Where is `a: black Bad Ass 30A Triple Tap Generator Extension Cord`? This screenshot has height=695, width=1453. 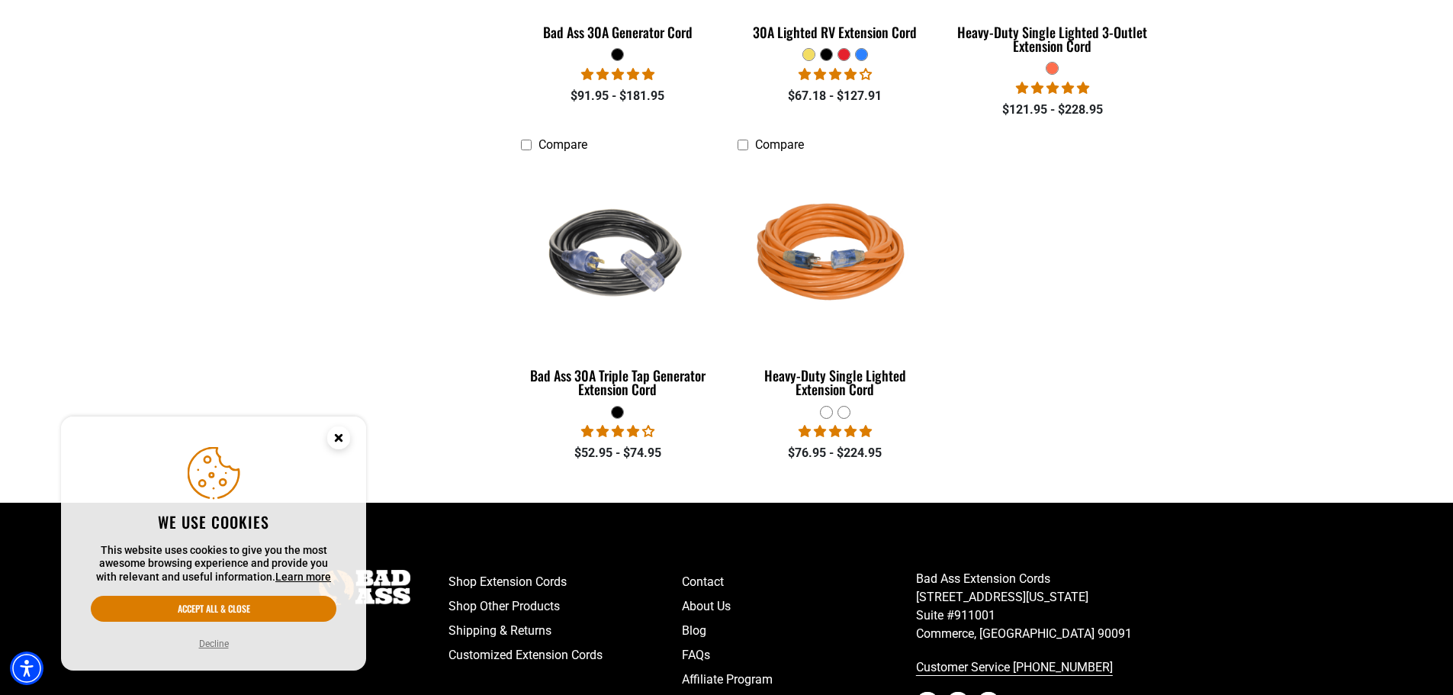 a: black Bad Ass 30A Triple Tap Generator Extension Cord is located at coordinates (618, 282).